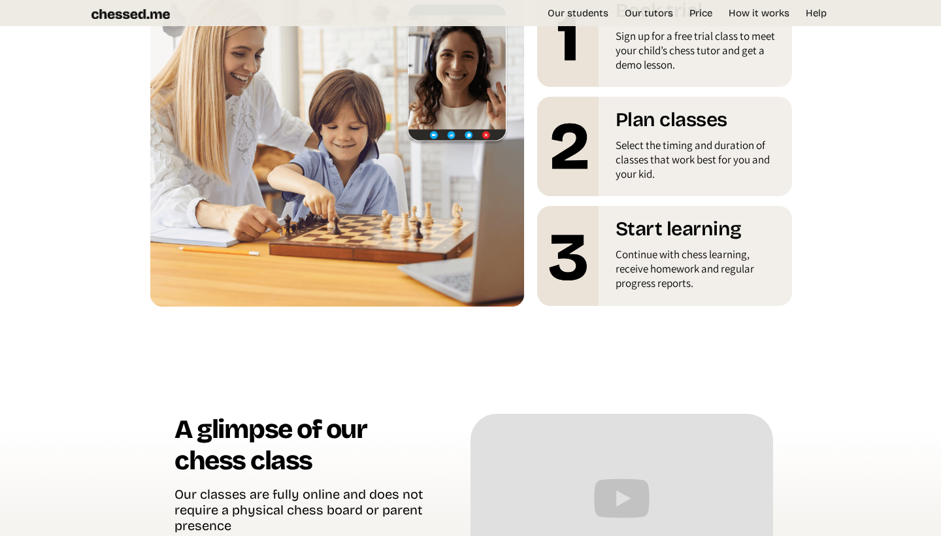 The width and height of the screenshot is (941, 536). Describe the element at coordinates (649, 13) in the screenshot. I see `a: Our tutors` at that location.